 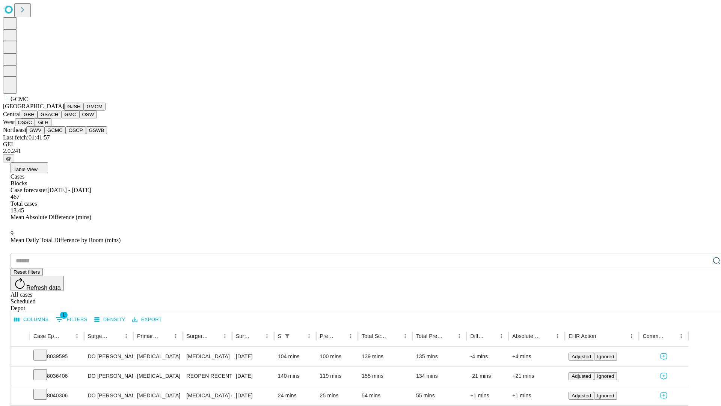 I want to click on span: Total cases, so click(x=24, y=203).